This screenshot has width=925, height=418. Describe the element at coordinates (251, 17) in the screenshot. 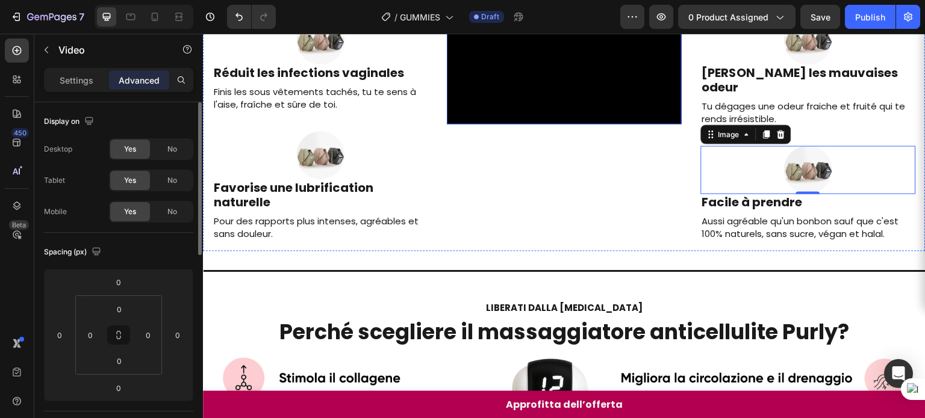

I see `div: Undo/Redo` at that location.